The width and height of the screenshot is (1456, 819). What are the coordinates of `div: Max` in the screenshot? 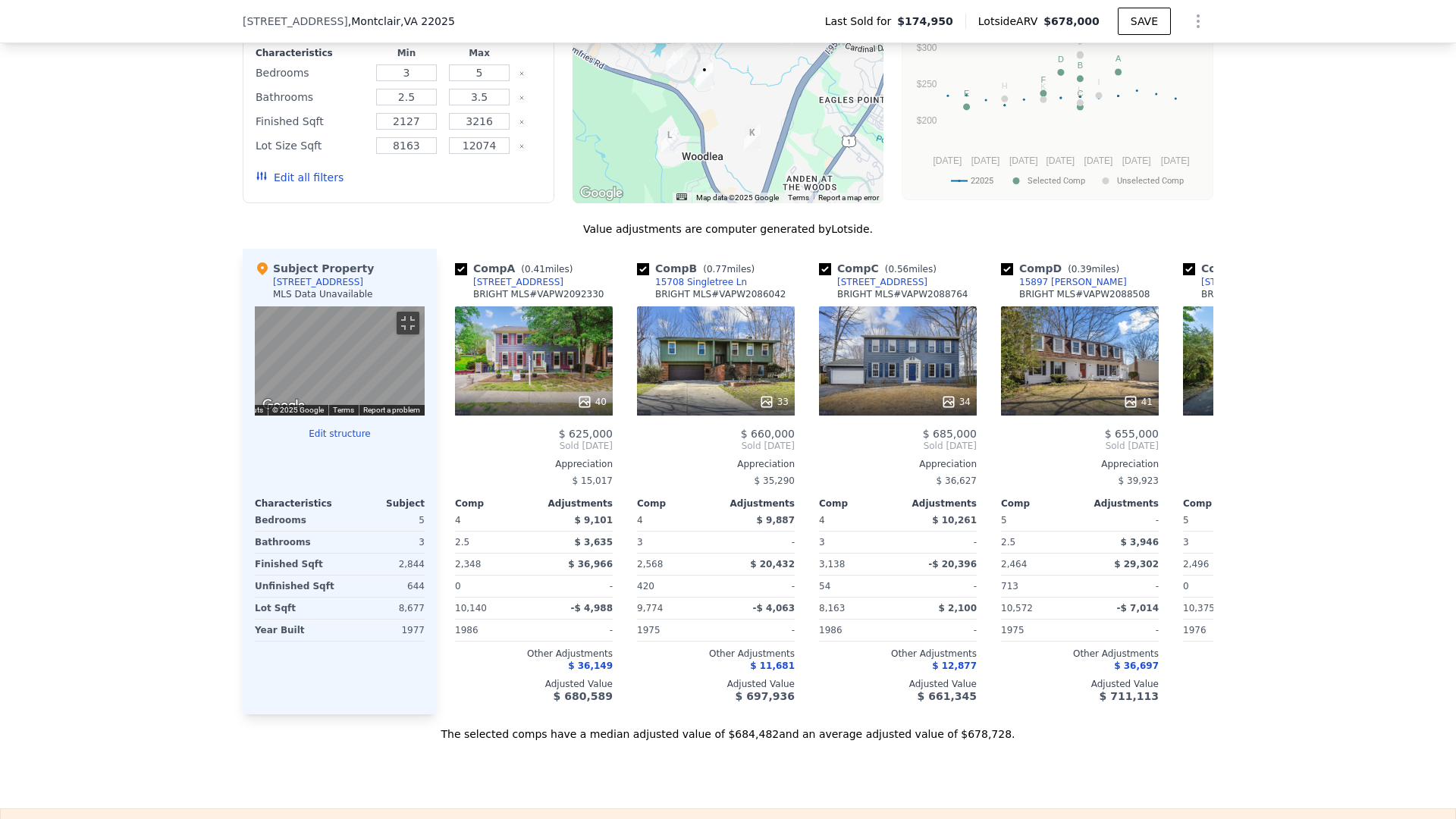 It's located at (480, 53).